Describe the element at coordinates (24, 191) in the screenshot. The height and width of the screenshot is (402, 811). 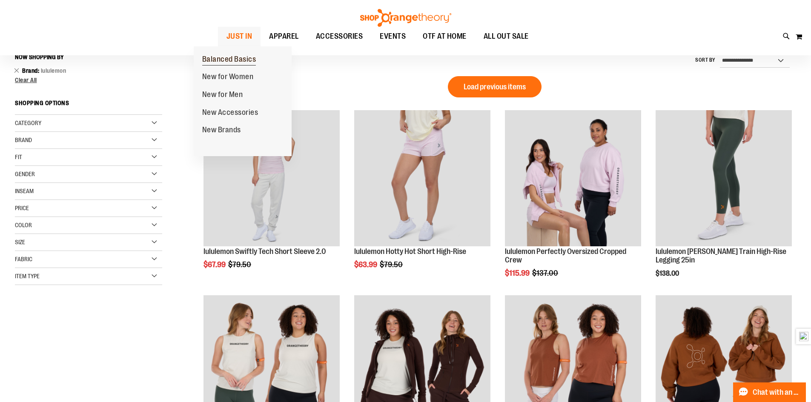
I see `span: Inseam` at that location.